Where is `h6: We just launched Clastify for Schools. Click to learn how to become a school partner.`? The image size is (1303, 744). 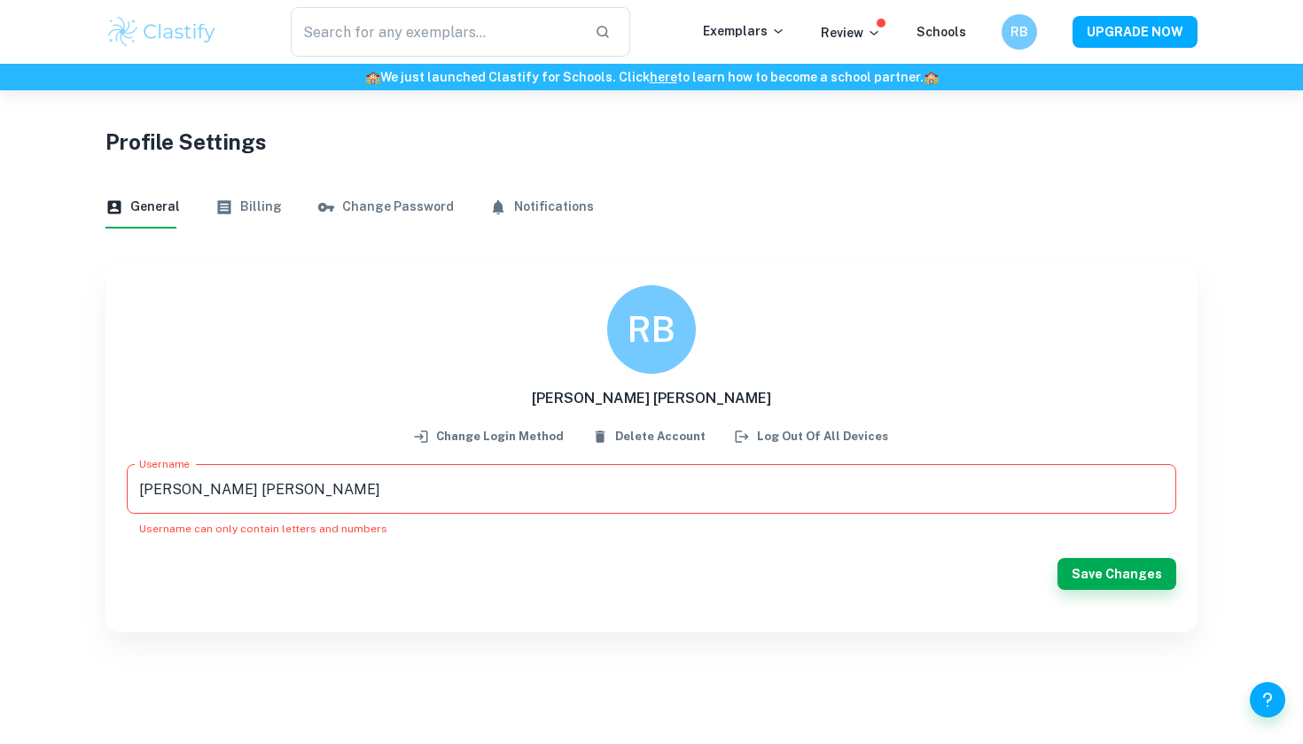 h6: We just launched Clastify for Schools. Click to learn how to become a school partner. is located at coordinates (651, 77).